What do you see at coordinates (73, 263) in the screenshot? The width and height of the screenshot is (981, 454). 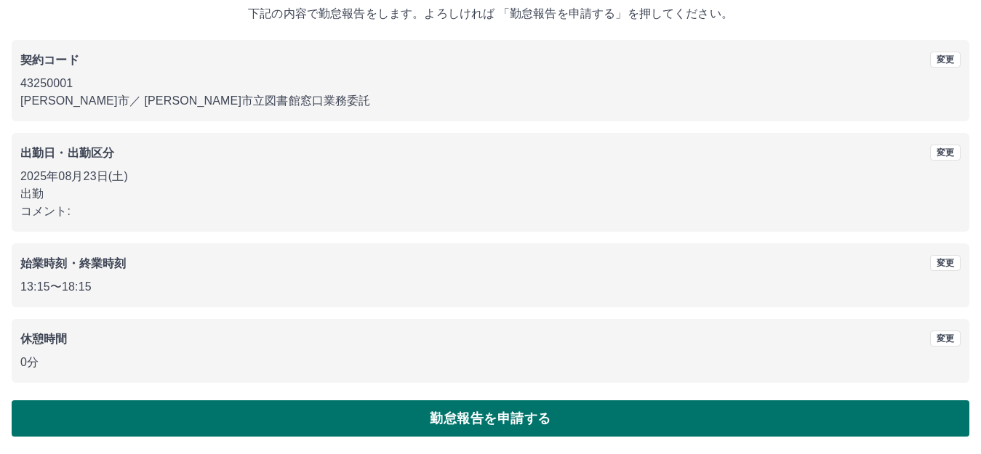 I see `b: 始業時刻・終業時刻` at bounding box center [73, 263].